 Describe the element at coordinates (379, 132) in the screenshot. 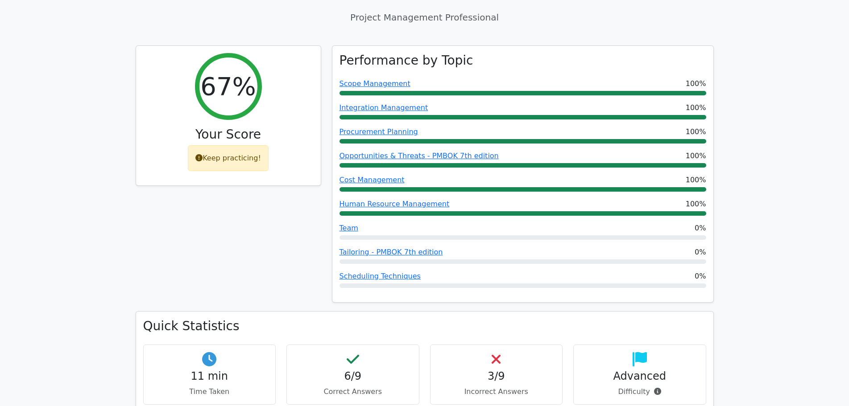

I see `a: Procurement Planning` at that location.